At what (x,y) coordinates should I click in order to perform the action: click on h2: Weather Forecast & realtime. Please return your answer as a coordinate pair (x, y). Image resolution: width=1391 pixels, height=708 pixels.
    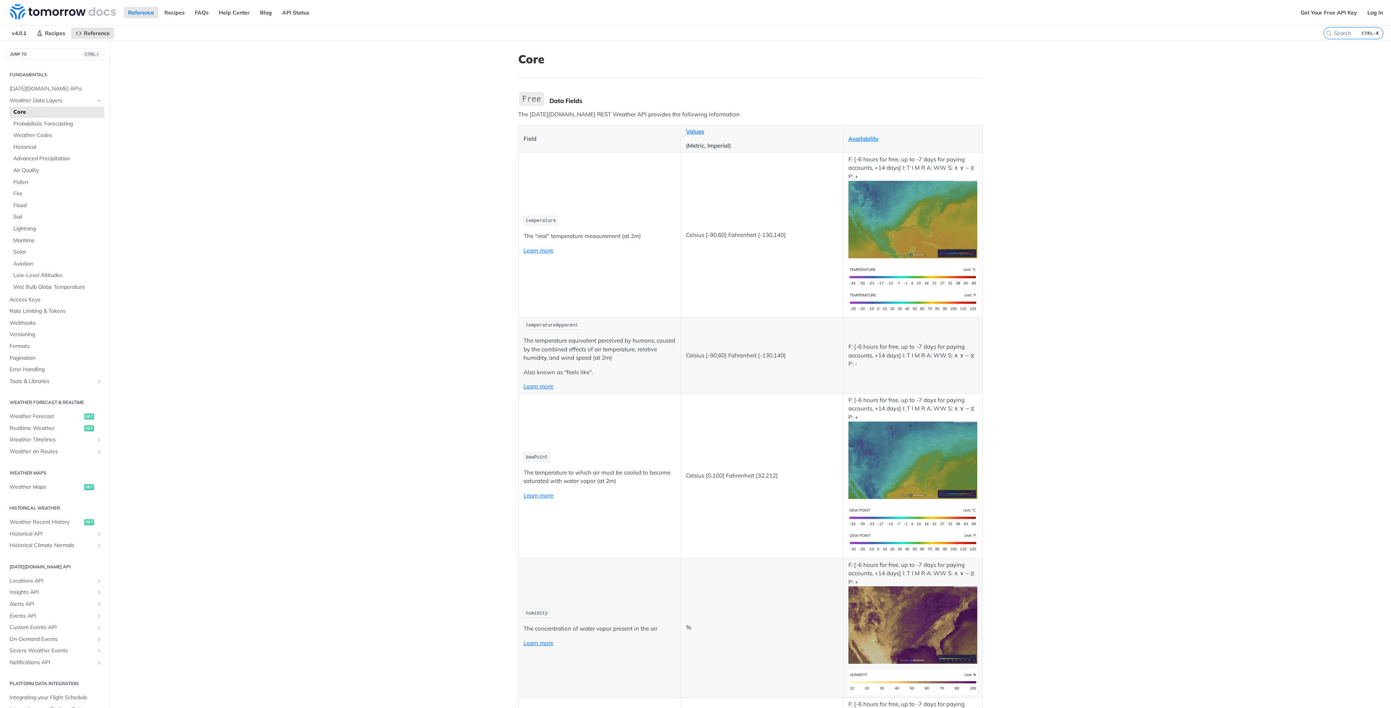
    Looking at the image, I should click on (55, 402).